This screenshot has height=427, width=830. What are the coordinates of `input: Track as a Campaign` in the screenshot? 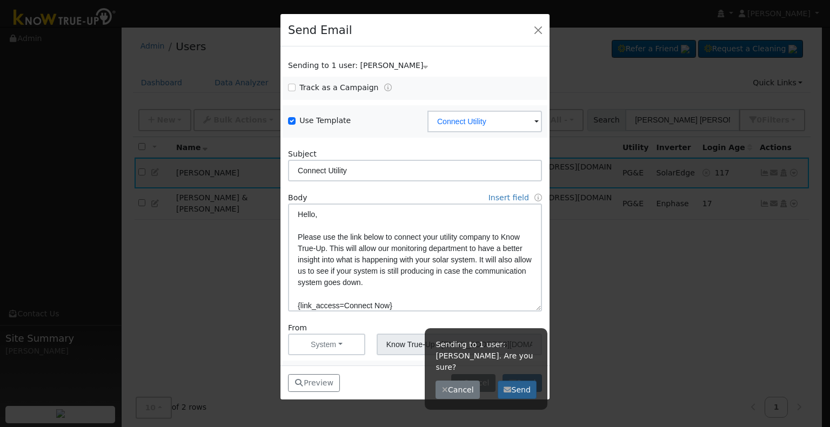 It's located at (292, 88).